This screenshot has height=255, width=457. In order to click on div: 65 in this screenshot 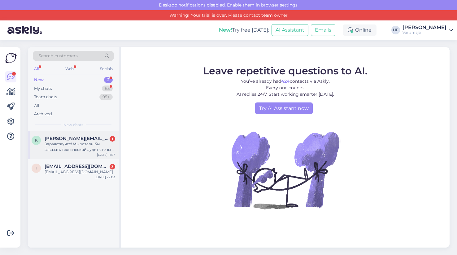, I will do `click(107, 89)`.